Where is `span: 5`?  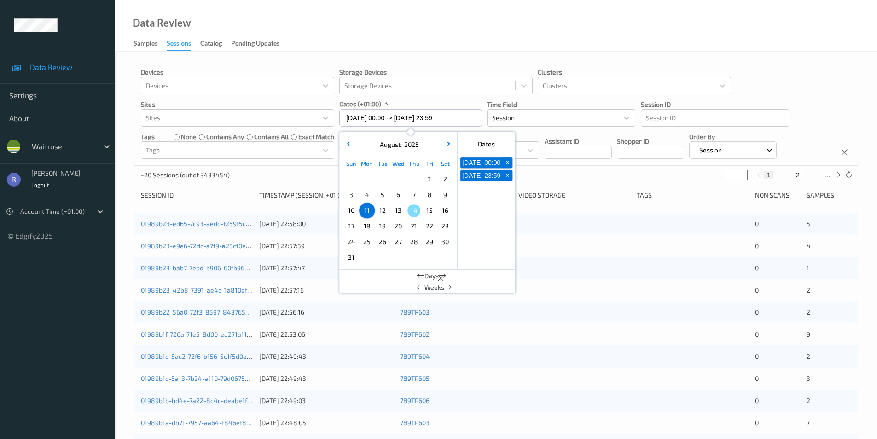
span: 5 is located at coordinates (383, 195).